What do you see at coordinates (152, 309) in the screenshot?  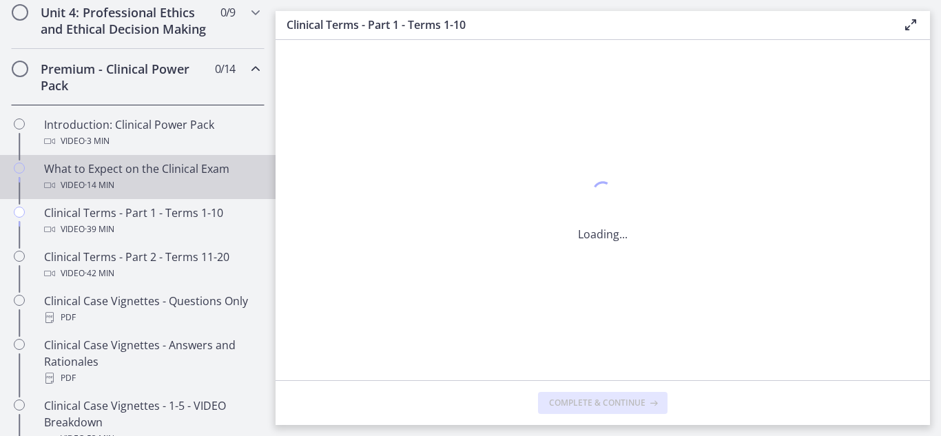 I see `div: Clinical Case Vignettes - Questions Only` at bounding box center [152, 309].